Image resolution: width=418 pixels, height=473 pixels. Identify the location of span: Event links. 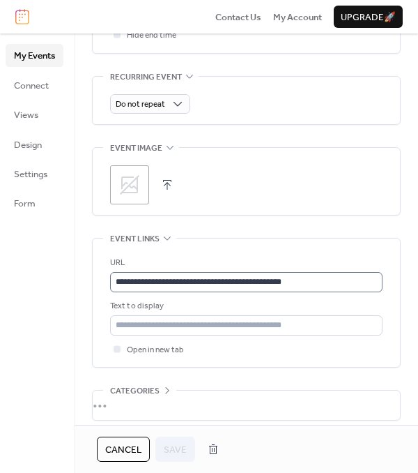
(135, 239).